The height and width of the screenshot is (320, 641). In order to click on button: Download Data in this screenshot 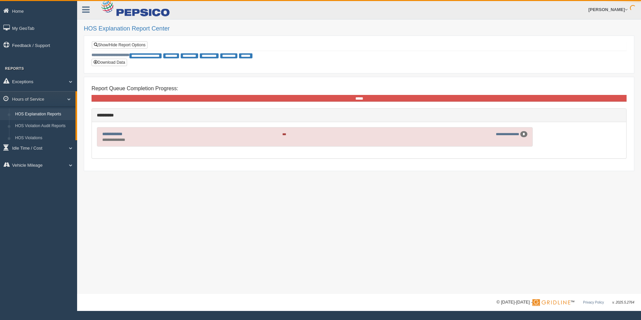, I will do `click(109, 62)`.